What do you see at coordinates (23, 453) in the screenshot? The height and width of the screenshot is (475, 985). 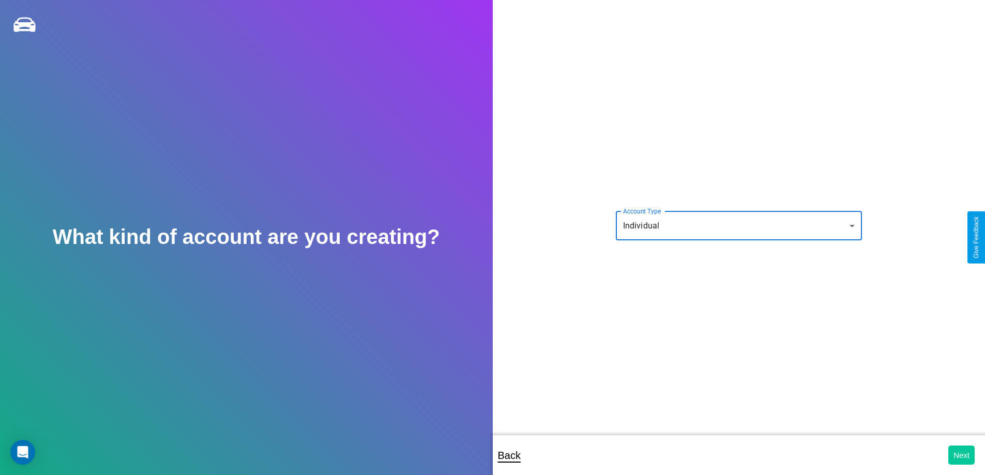 I see `div: Open Intercom Messenger` at bounding box center [23, 453].